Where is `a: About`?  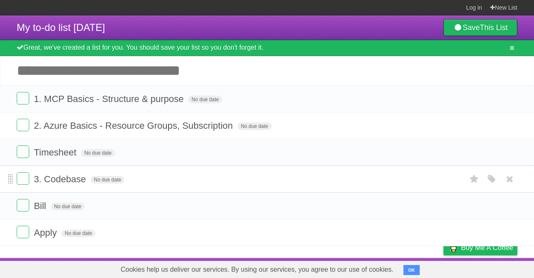 a: About is located at coordinates (341, 268).